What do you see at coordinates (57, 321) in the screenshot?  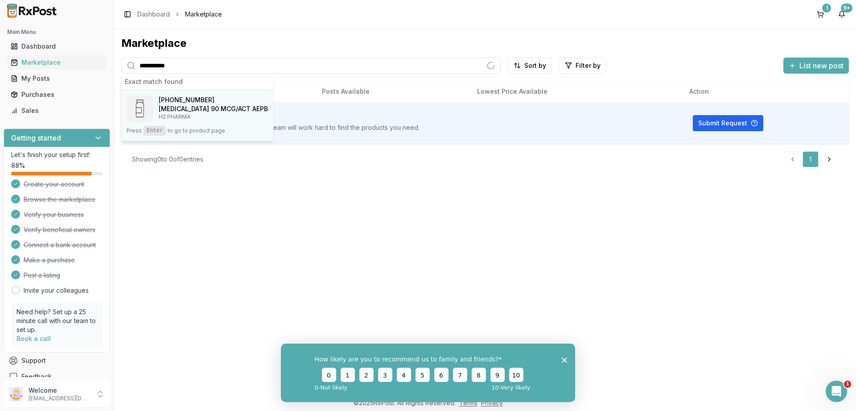 I see `p: Need help? Set up a 25 minute call with our team to set up.` at bounding box center [57, 321].